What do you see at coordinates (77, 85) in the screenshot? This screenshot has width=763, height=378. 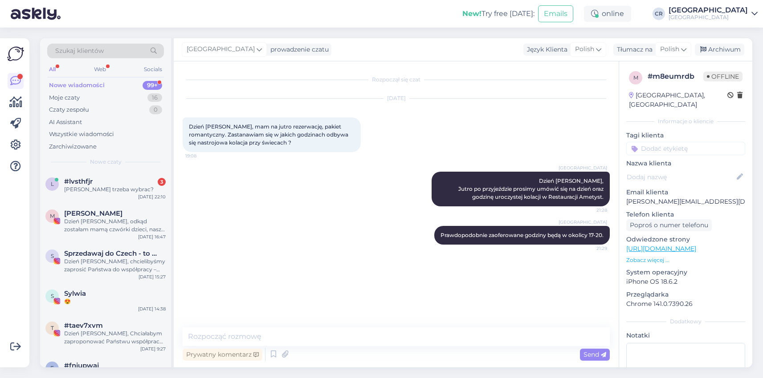 I see `div: Nowe wiadomości` at bounding box center [77, 85].